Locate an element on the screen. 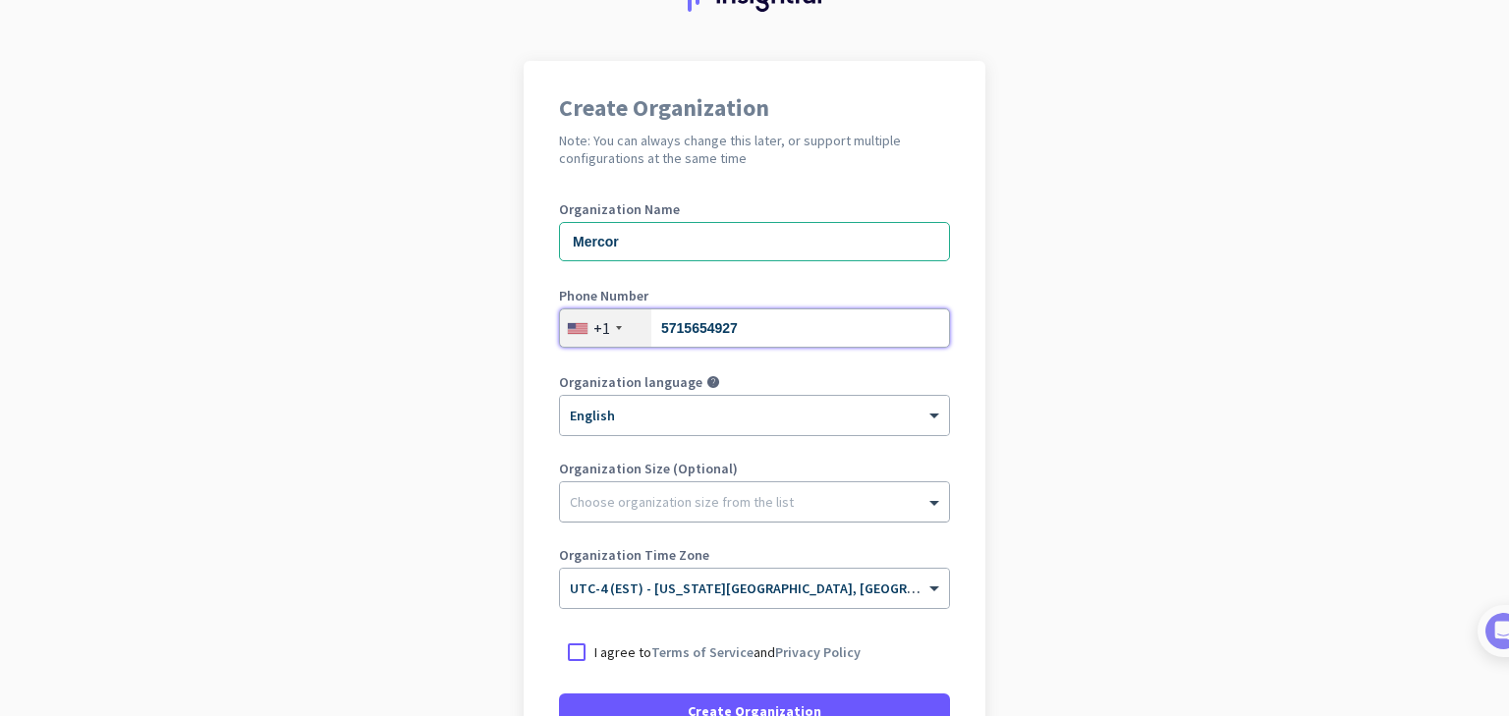 The height and width of the screenshot is (716, 1509). label: Organization Time Zone is located at coordinates (755, 555).